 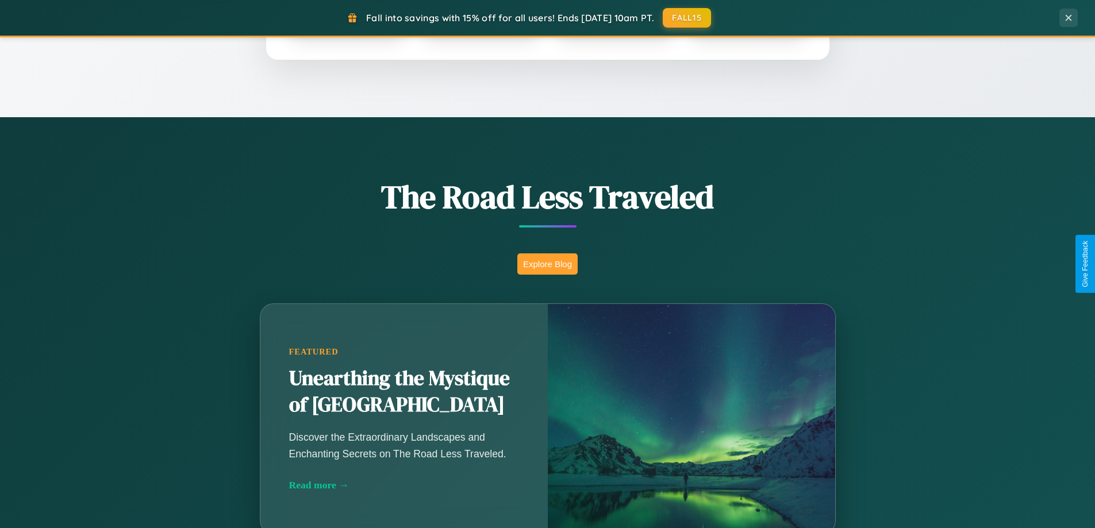 I want to click on button: Explore Blog, so click(x=547, y=264).